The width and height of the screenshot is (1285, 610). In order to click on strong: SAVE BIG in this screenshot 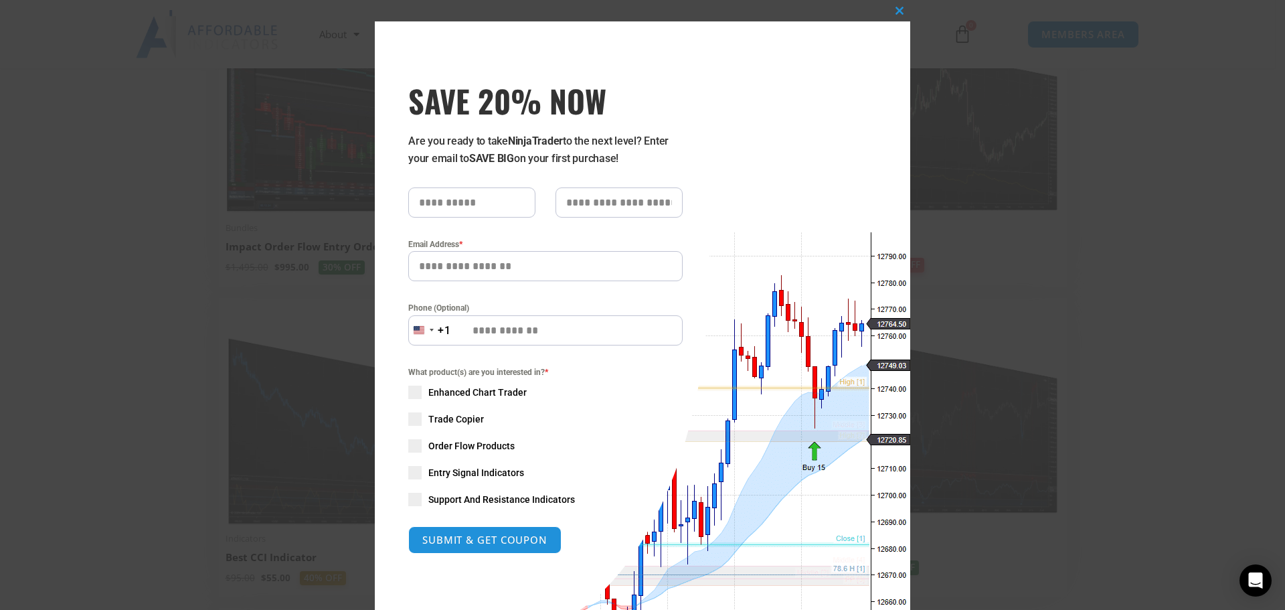, I will do `click(491, 158)`.